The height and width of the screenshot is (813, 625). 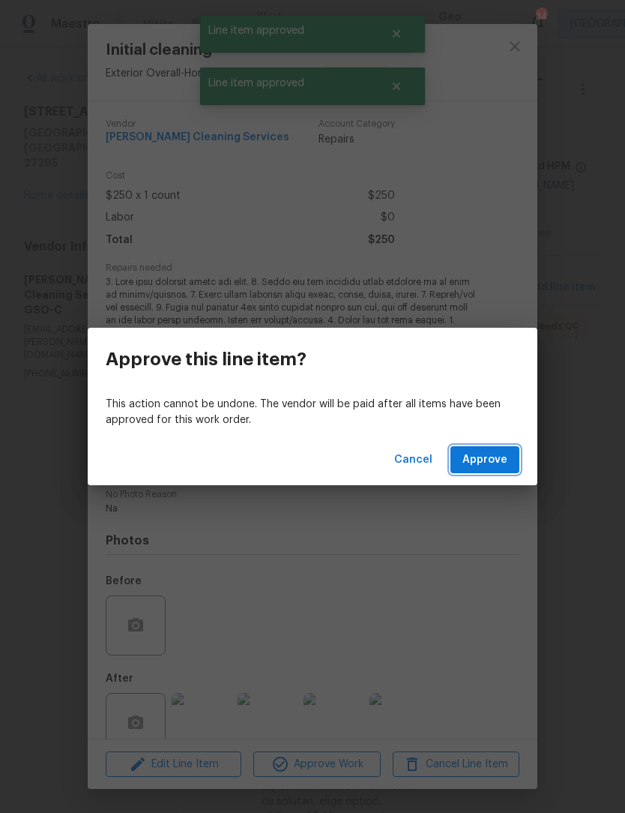 I want to click on button: Cancel, so click(x=413, y=460).